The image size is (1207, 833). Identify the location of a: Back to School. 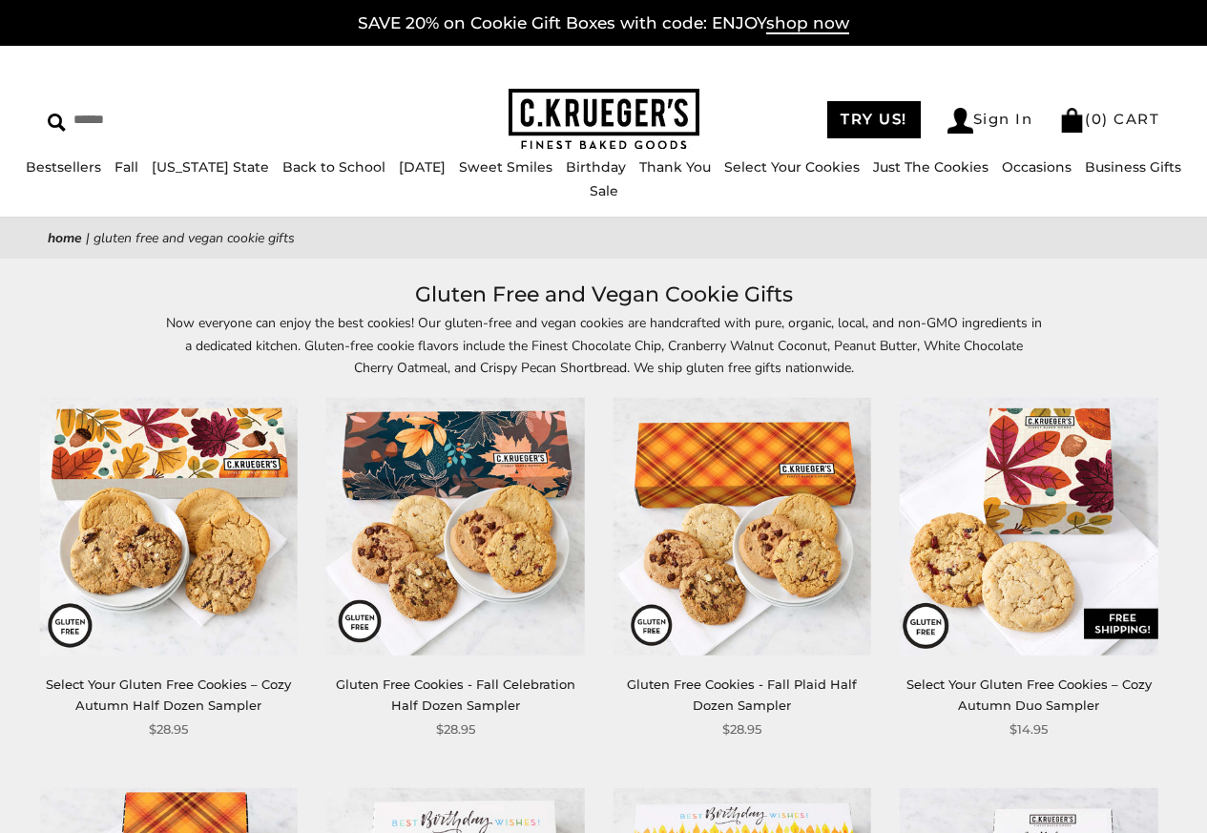
(334, 167).